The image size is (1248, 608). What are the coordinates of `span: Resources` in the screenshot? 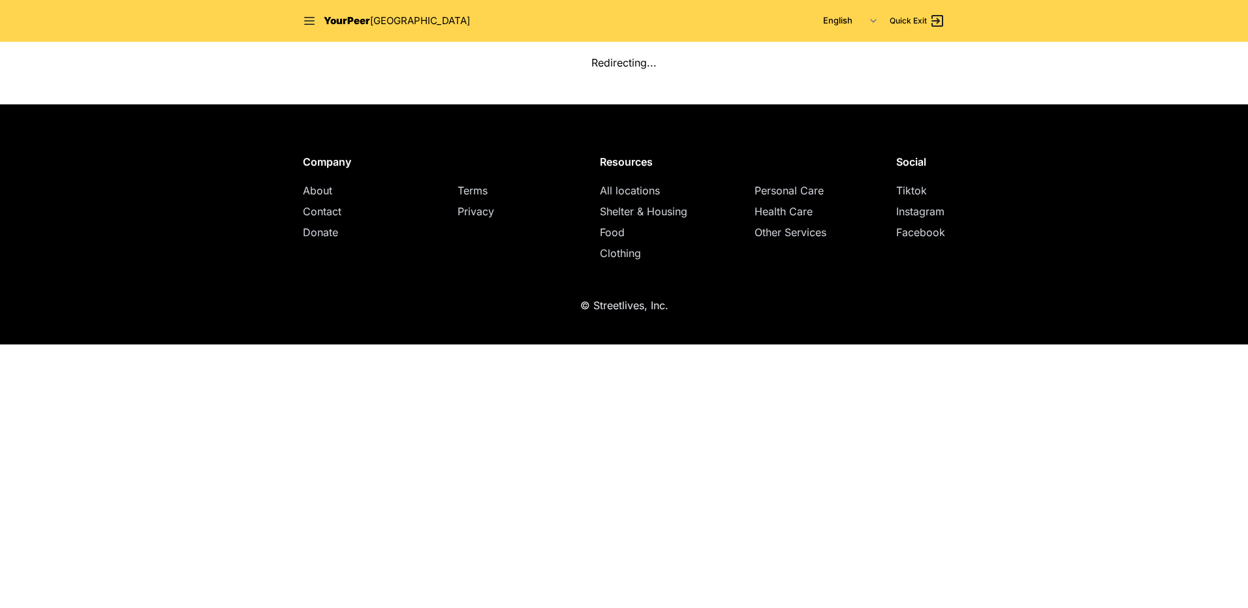 It's located at (626, 162).